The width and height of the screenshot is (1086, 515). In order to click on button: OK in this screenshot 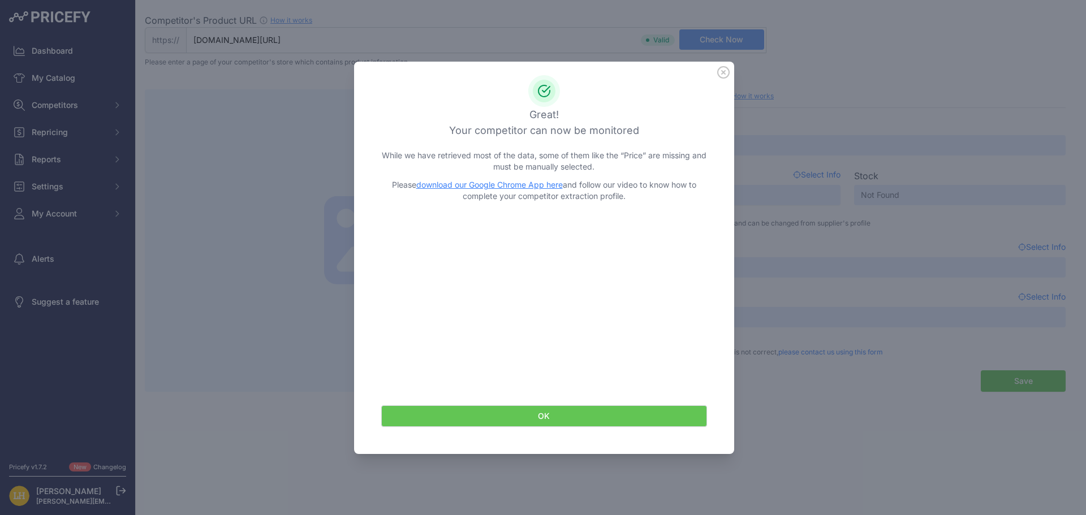, I will do `click(544, 416)`.